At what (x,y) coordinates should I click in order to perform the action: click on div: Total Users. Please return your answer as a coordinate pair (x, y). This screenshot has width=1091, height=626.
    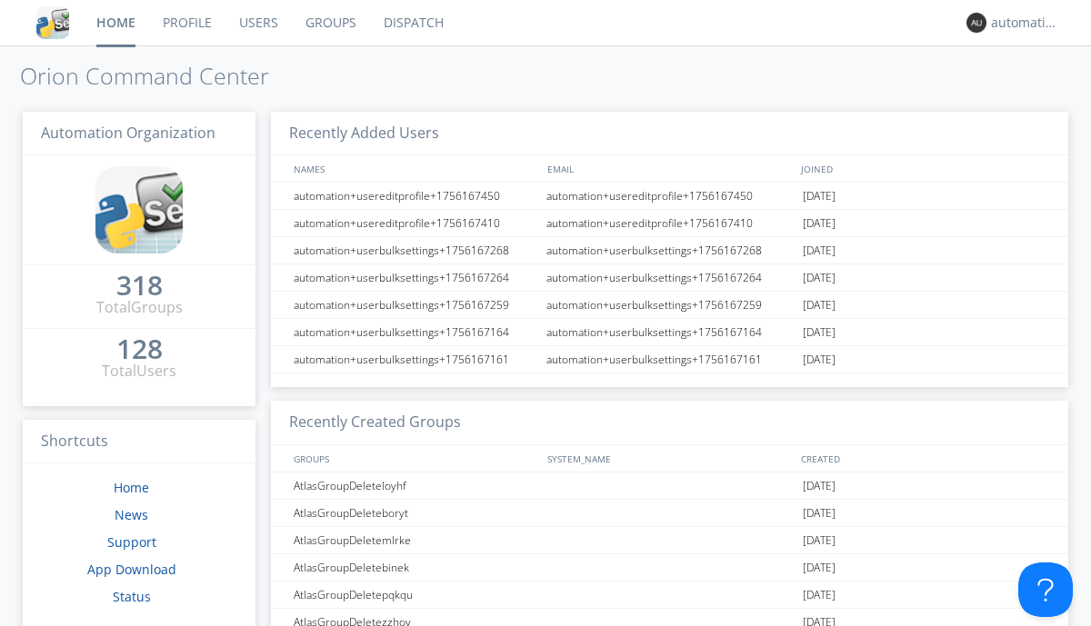
    Looking at the image, I should click on (139, 371).